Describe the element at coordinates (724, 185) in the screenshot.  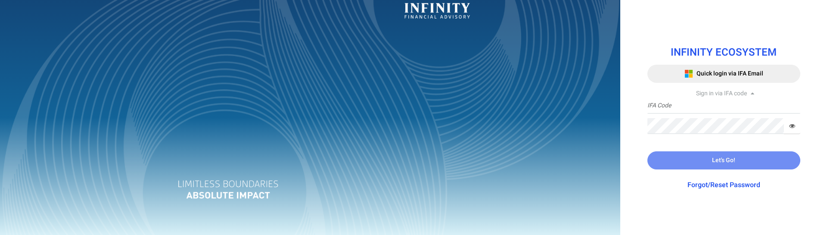
I see `a: Forgot/Reset Password` at that location.